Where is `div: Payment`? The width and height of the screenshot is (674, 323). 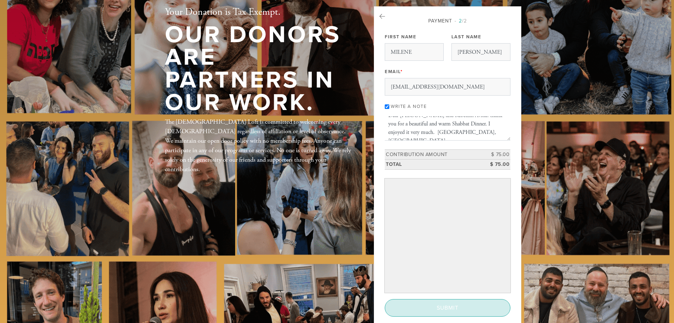 div: Payment is located at coordinates (448, 21).